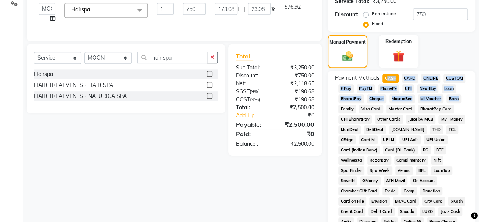  I want to click on span: LUZO, so click(427, 211).